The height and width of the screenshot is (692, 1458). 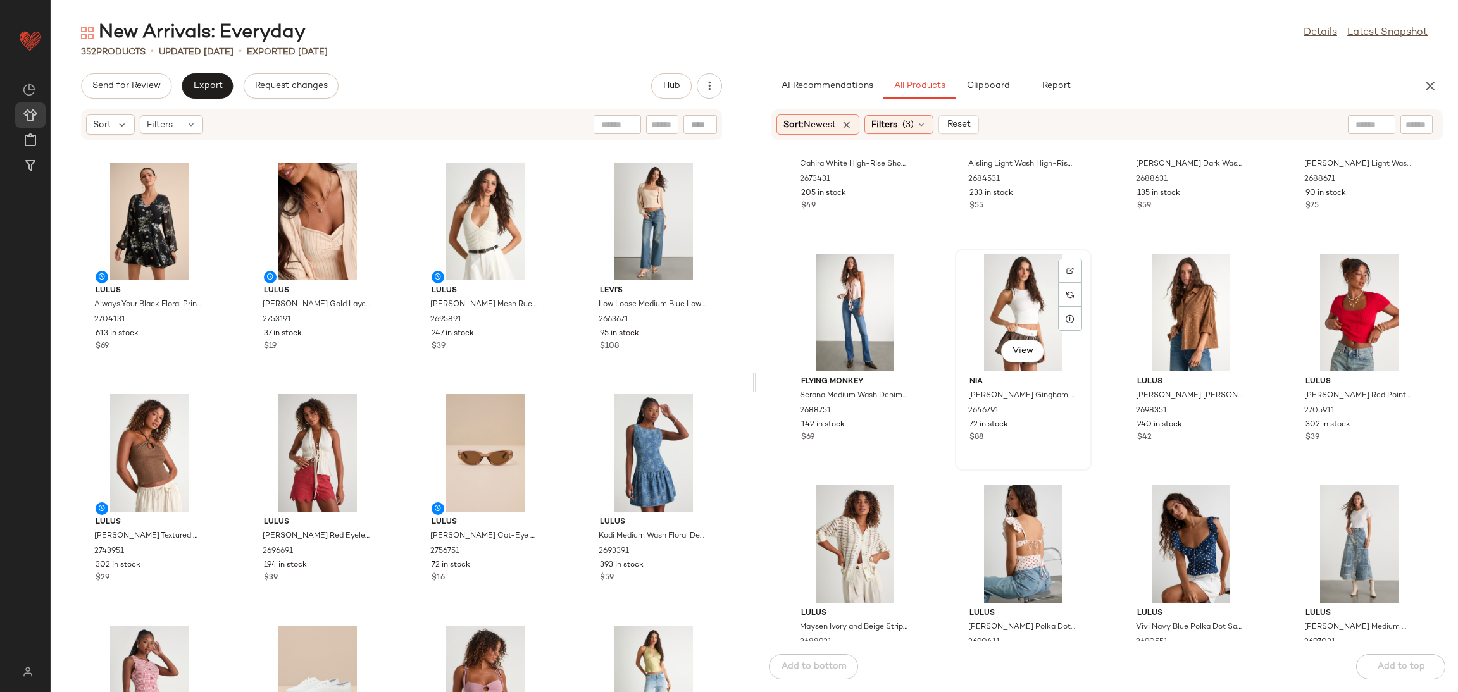 I want to click on span: 2688751, so click(x=815, y=411).